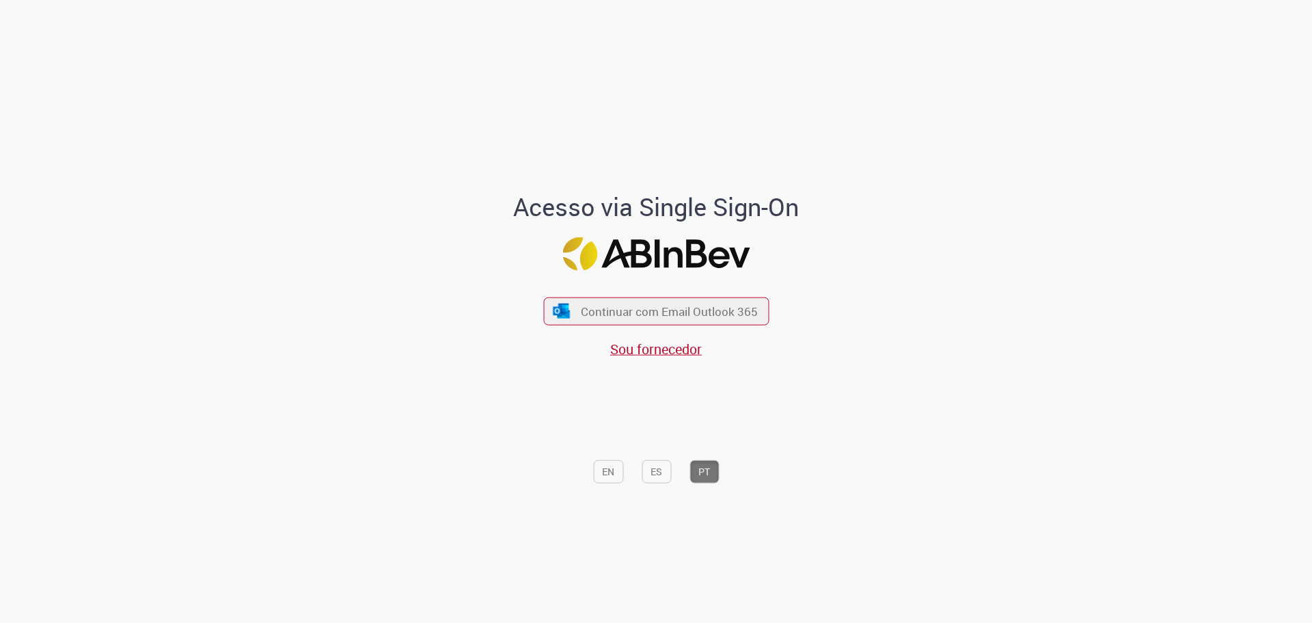  I want to click on button: EN, so click(608, 471).